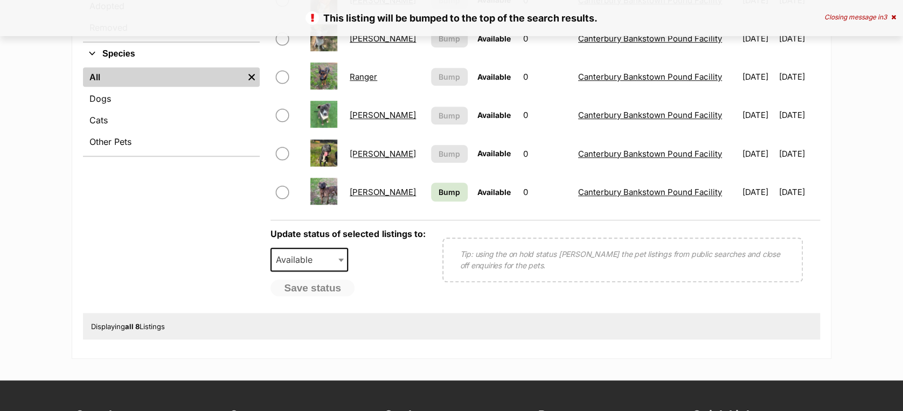 Image resolution: width=903 pixels, height=411 pixels. Describe the element at coordinates (171, 99) in the screenshot. I see `a: Dogs` at that location.